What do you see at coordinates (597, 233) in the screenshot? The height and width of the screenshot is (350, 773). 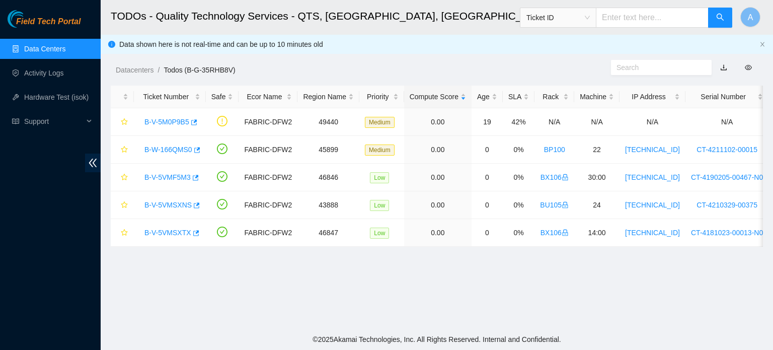 I see `td: 14:00` at bounding box center [597, 233].